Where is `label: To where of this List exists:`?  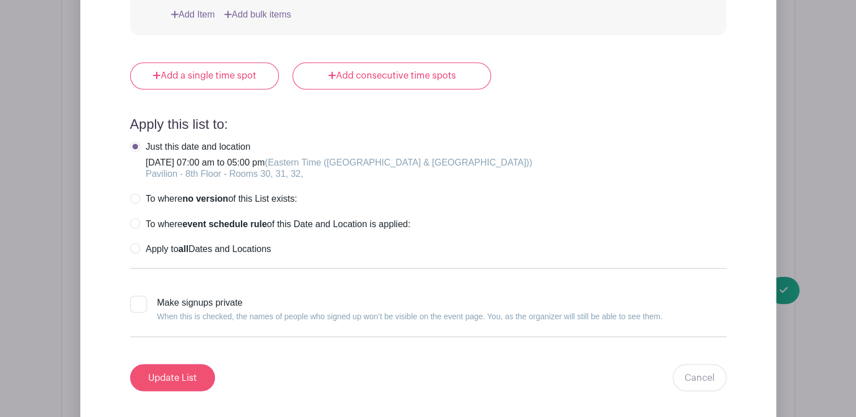 label: To where of this List exists: is located at coordinates (214, 199).